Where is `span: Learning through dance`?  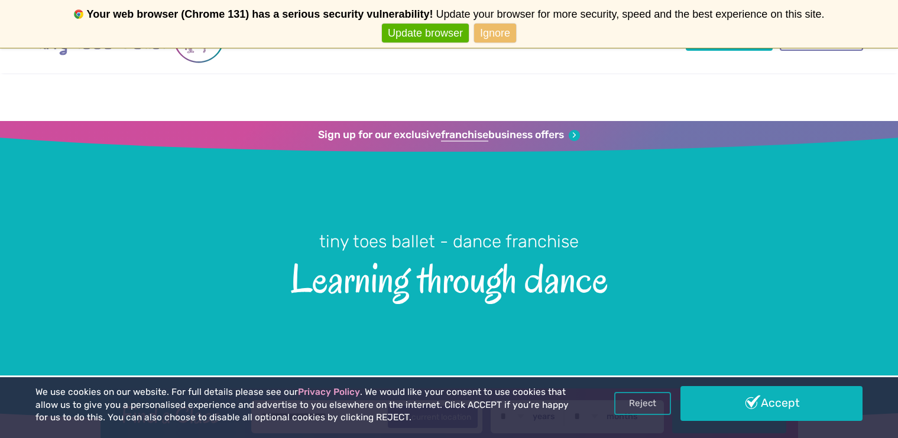
span: Learning through dance is located at coordinates (449, 277).